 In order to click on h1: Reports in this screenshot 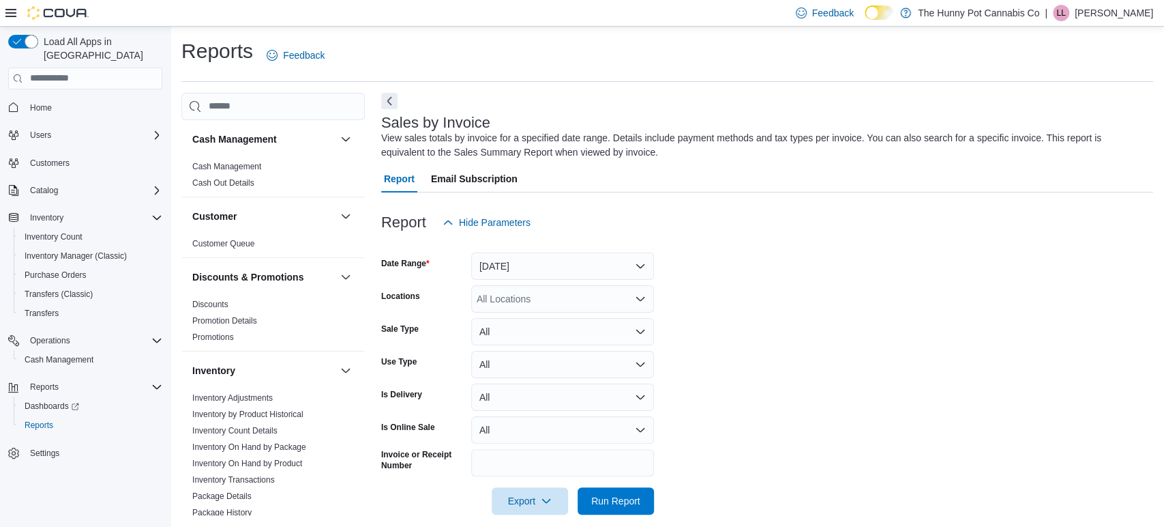, I will do `click(217, 51)`.